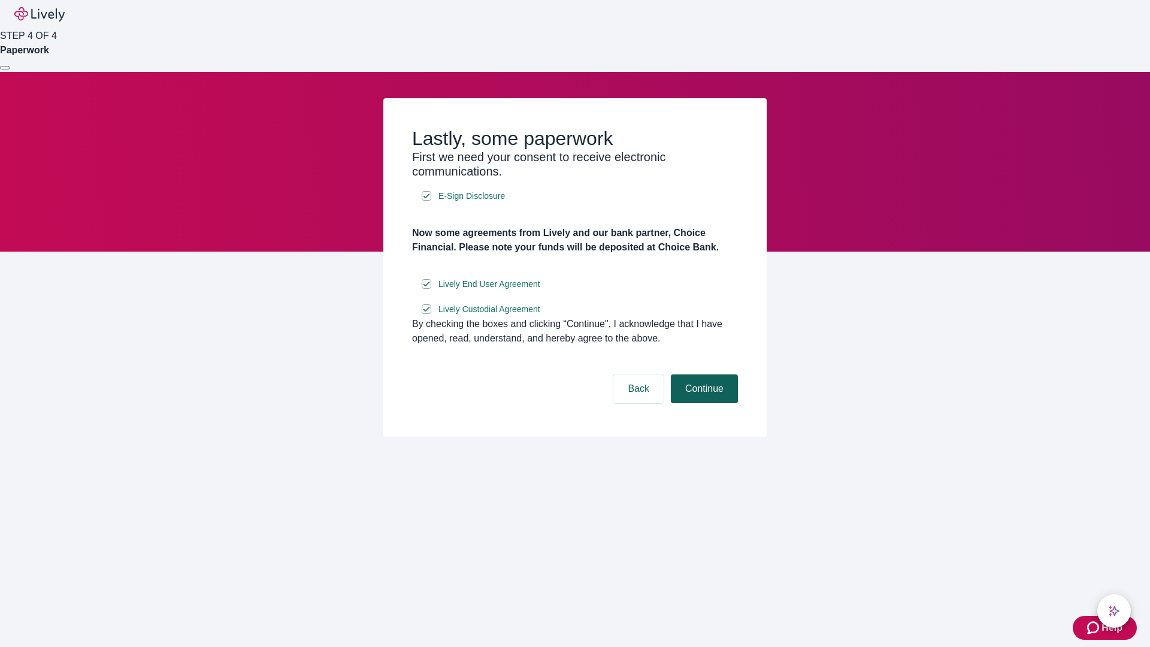 This screenshot has width=1150, height=647. Describe the element at coordinates (40, 14) in the screenshot. I see `img: Lively` at that location.